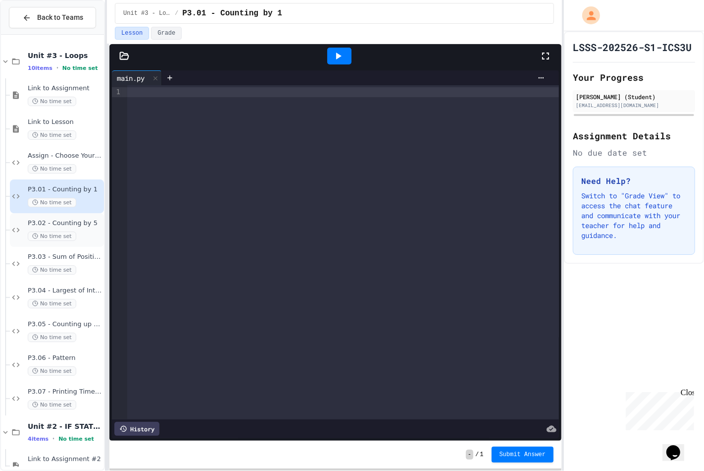 The height and width of the screenshot is (471, 704). I want to click on span: 4 items, so click(38, 438).